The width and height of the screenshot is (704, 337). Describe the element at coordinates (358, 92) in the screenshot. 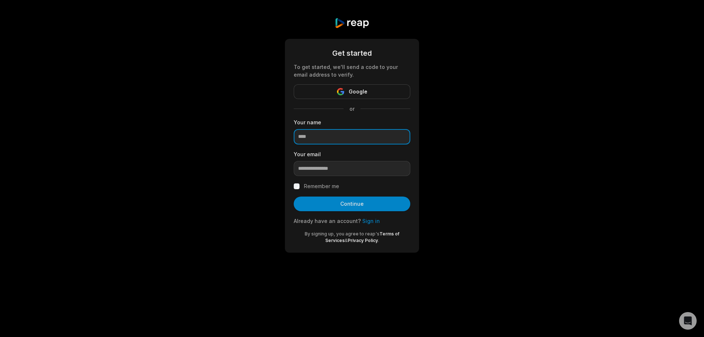

I see `span: Google` at that location.